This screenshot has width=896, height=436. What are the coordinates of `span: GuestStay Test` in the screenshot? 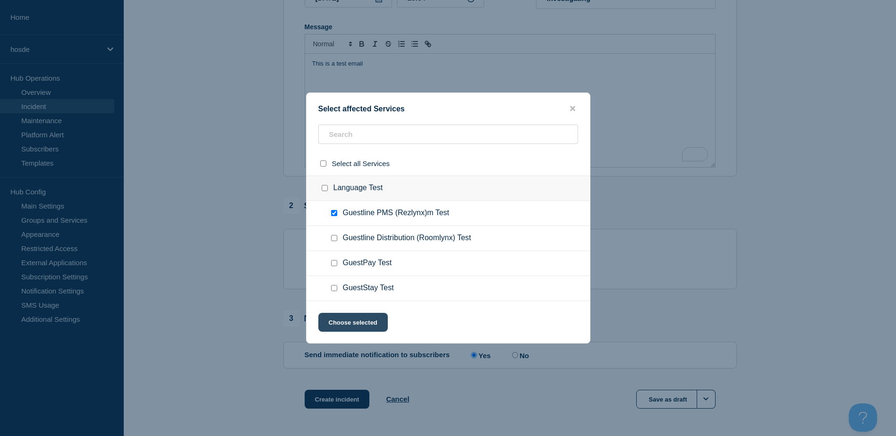 It's located at (368, 289).